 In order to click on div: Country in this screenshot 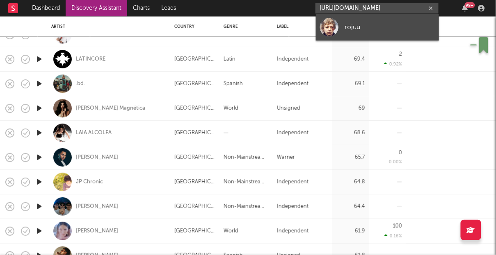, I will do `click(193, 27)`.